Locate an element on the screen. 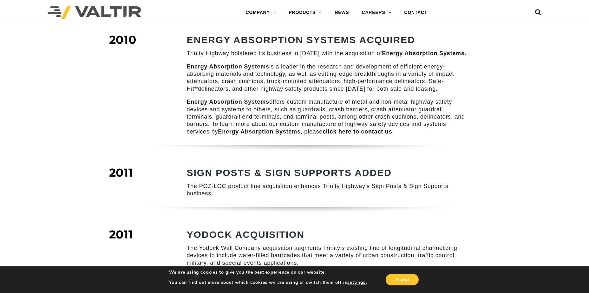 Image resolution: width=589 pixels, height=293 pixels. span: 2010 is located at coordinates (123, 40).